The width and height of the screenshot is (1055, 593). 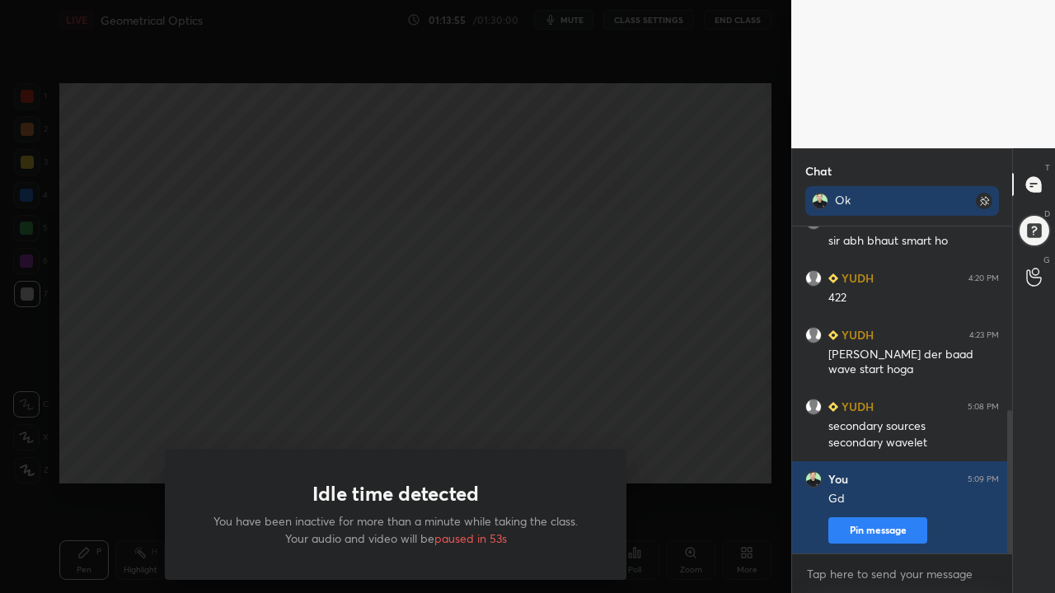 I want to click on div: grid, so click(x=902, y=390).